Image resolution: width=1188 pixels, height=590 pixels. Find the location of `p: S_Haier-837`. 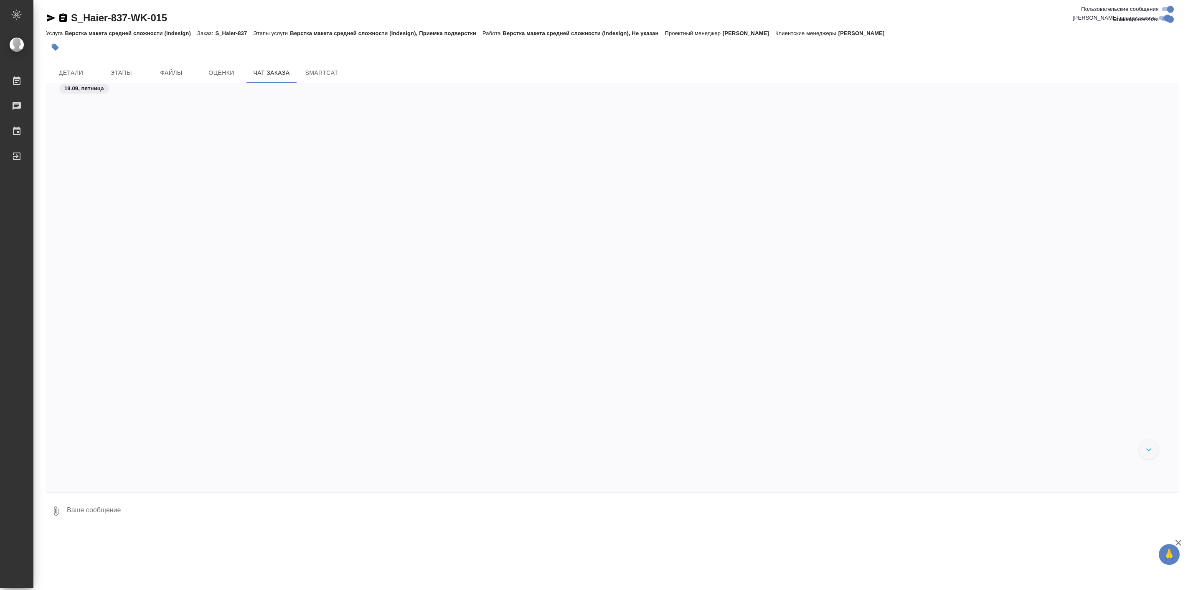

p: S_Haier-837 is located at coordinates (234, 33).